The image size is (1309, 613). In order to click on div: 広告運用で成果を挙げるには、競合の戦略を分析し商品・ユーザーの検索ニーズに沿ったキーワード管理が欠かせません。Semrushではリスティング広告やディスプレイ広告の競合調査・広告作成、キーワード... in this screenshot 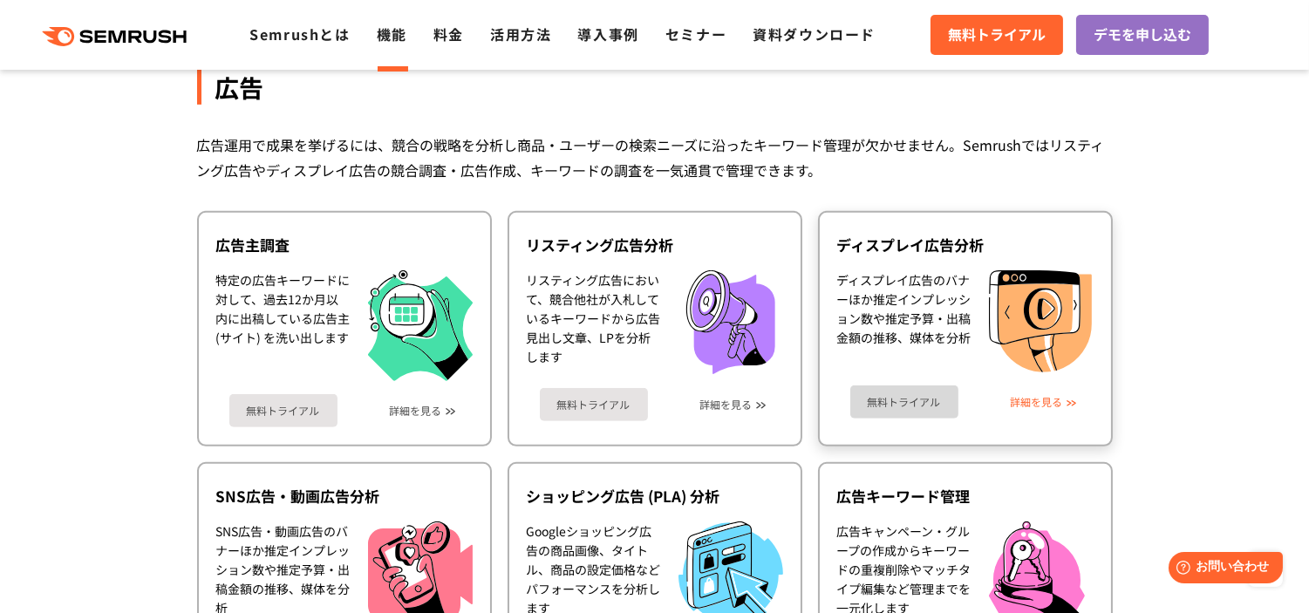, I will do `click(655, 158)`.